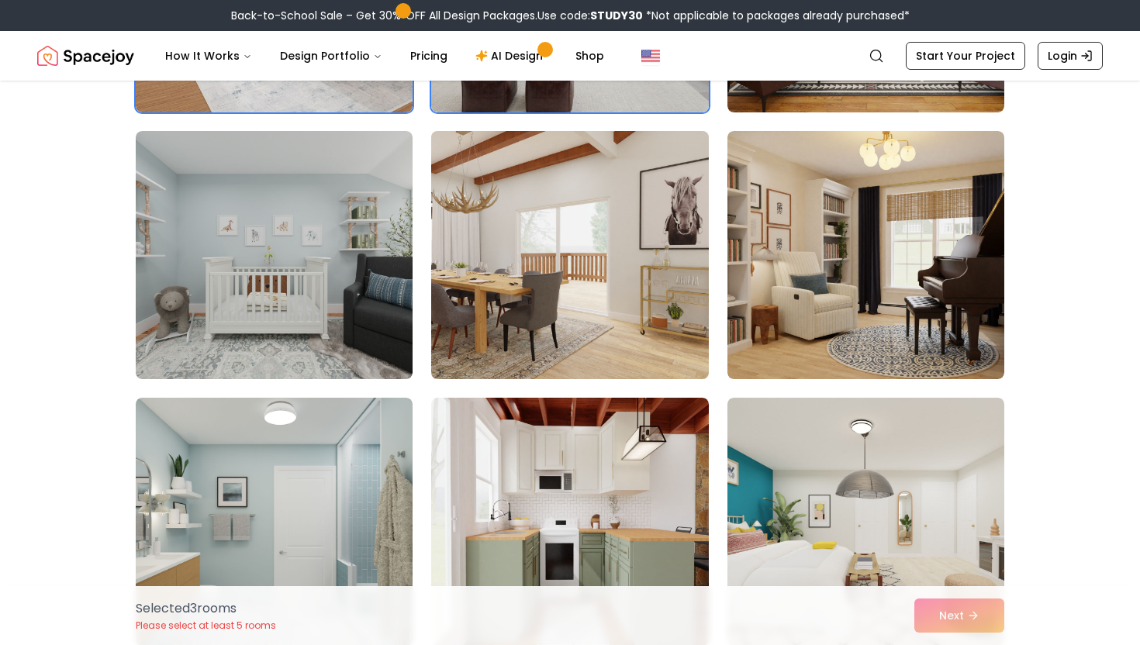 This screenshot has height=645, width=1140. What do you see at coordinates (385, 56) in the screenshot?
I see `nav: Main` at bounding box center [385, 56].